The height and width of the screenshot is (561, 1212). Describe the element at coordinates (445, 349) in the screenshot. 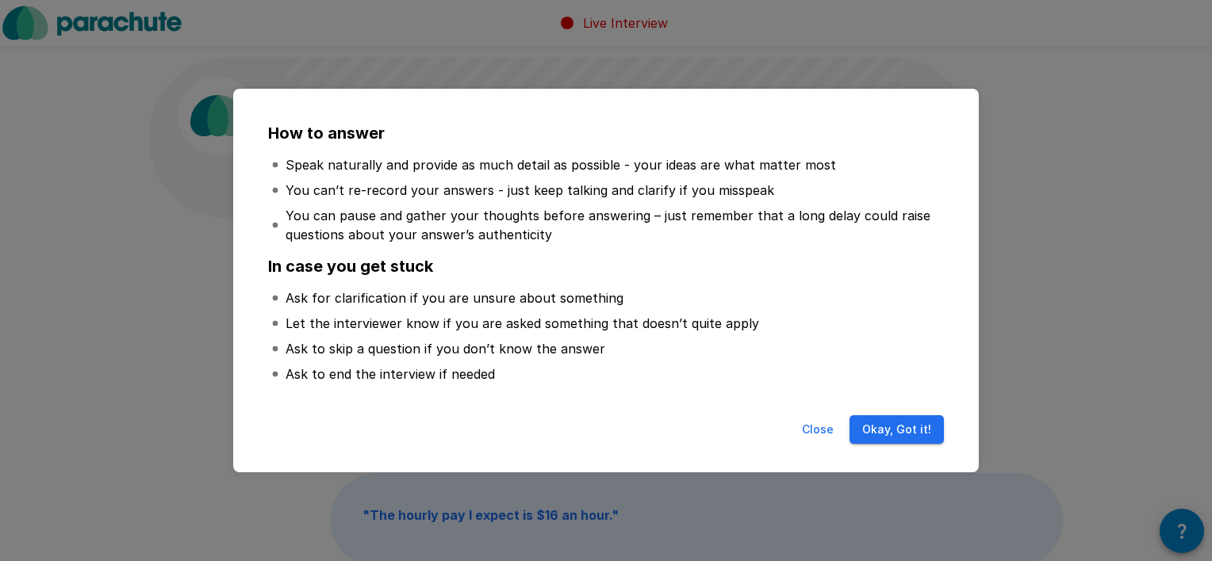

I see `p: Ask to skip a question if you don’t know the answer` at that location.